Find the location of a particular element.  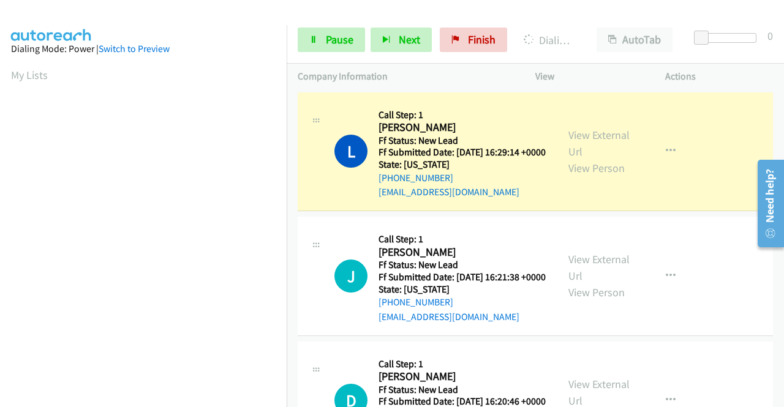

h1: L is located at coordinates (351, 151).